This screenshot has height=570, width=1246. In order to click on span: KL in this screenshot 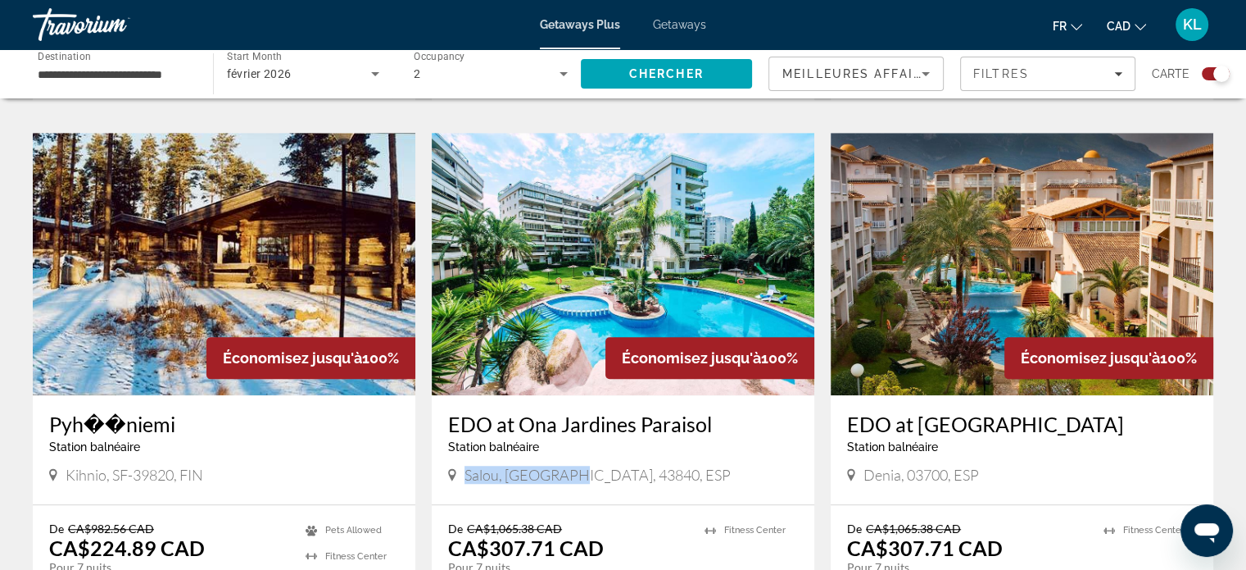, I will do `click(1192, 25)`.